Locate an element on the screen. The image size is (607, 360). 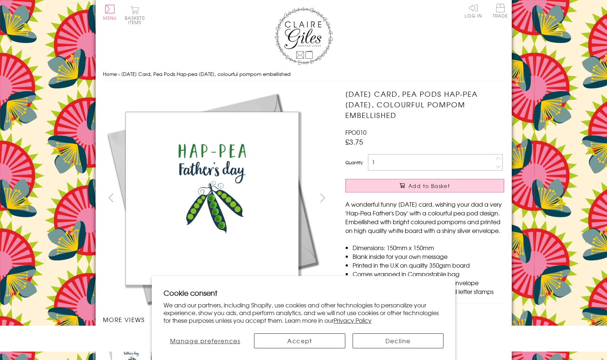
span: 0 items is located at coordinates (137, 20).